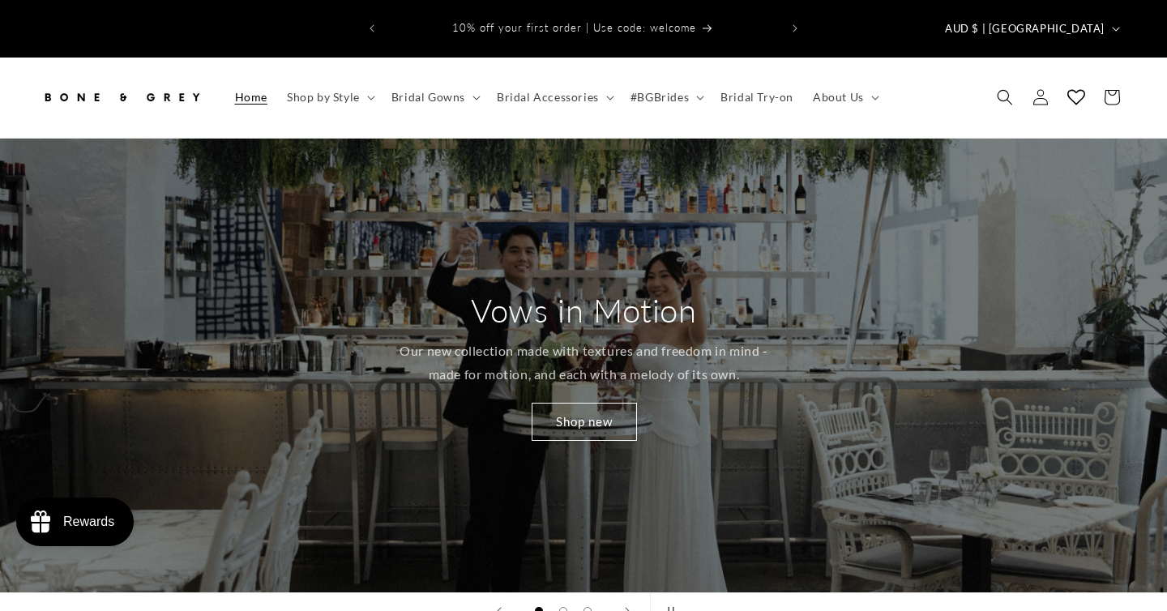 The height and width of the screenshot is (611, 1167). I want to click on h2: Vows in Motion, so click(583, 310).